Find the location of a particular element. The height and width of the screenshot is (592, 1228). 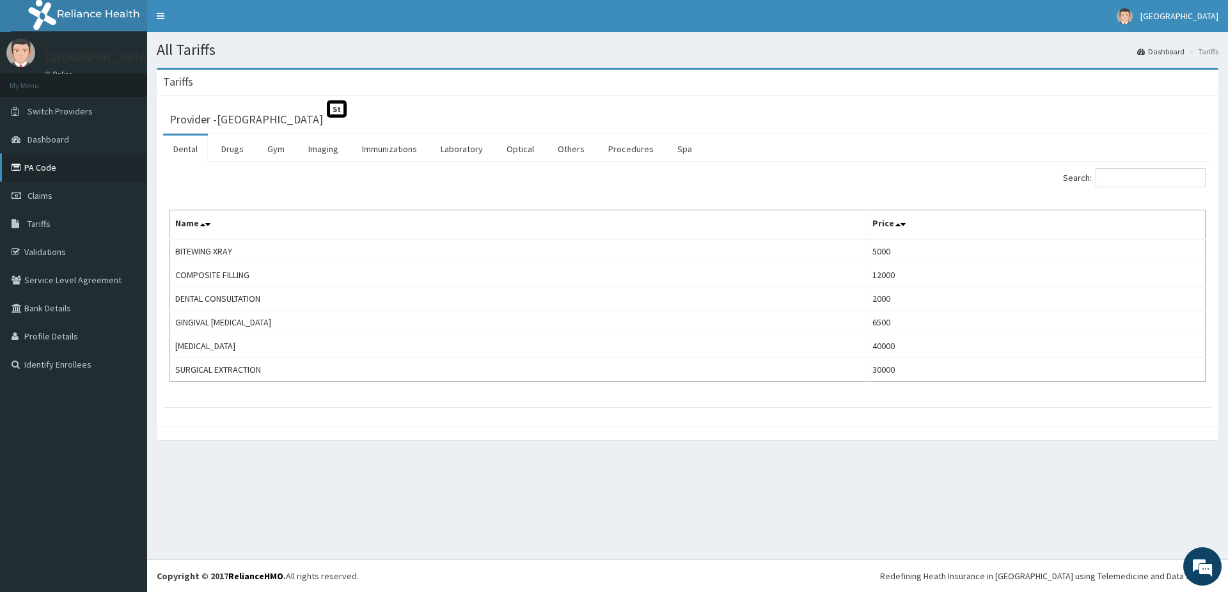

a: Optical is located at coordinates (520, 149).